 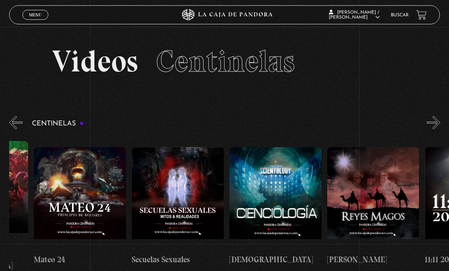 I want to click on a: View your shopping cart, so click(x=421, y=15).